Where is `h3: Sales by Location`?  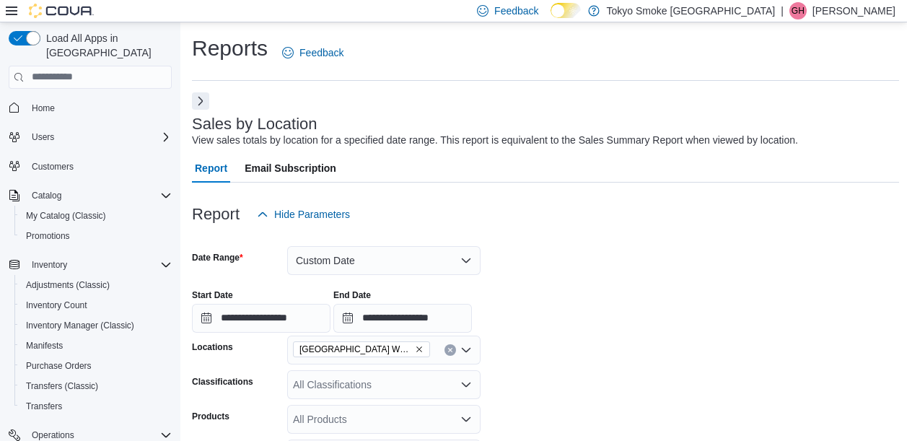
h3: Sales by Location is located at coordinates (255, 124).